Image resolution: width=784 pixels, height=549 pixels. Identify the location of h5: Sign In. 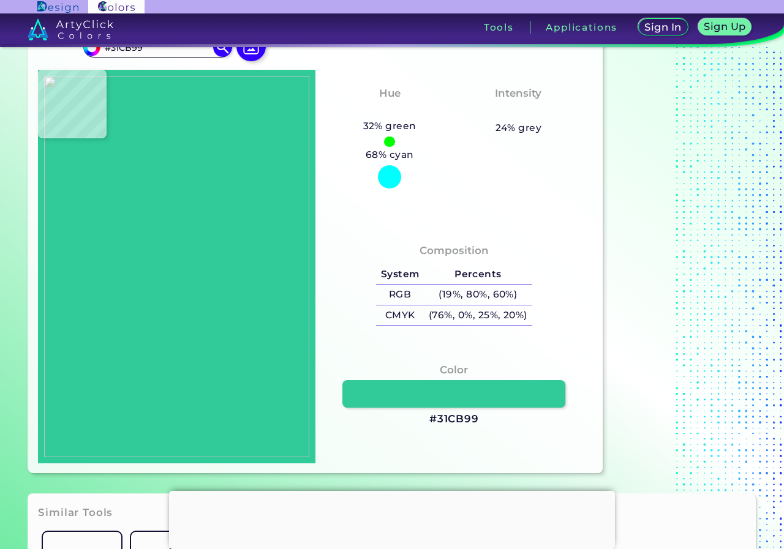
(663, 27).